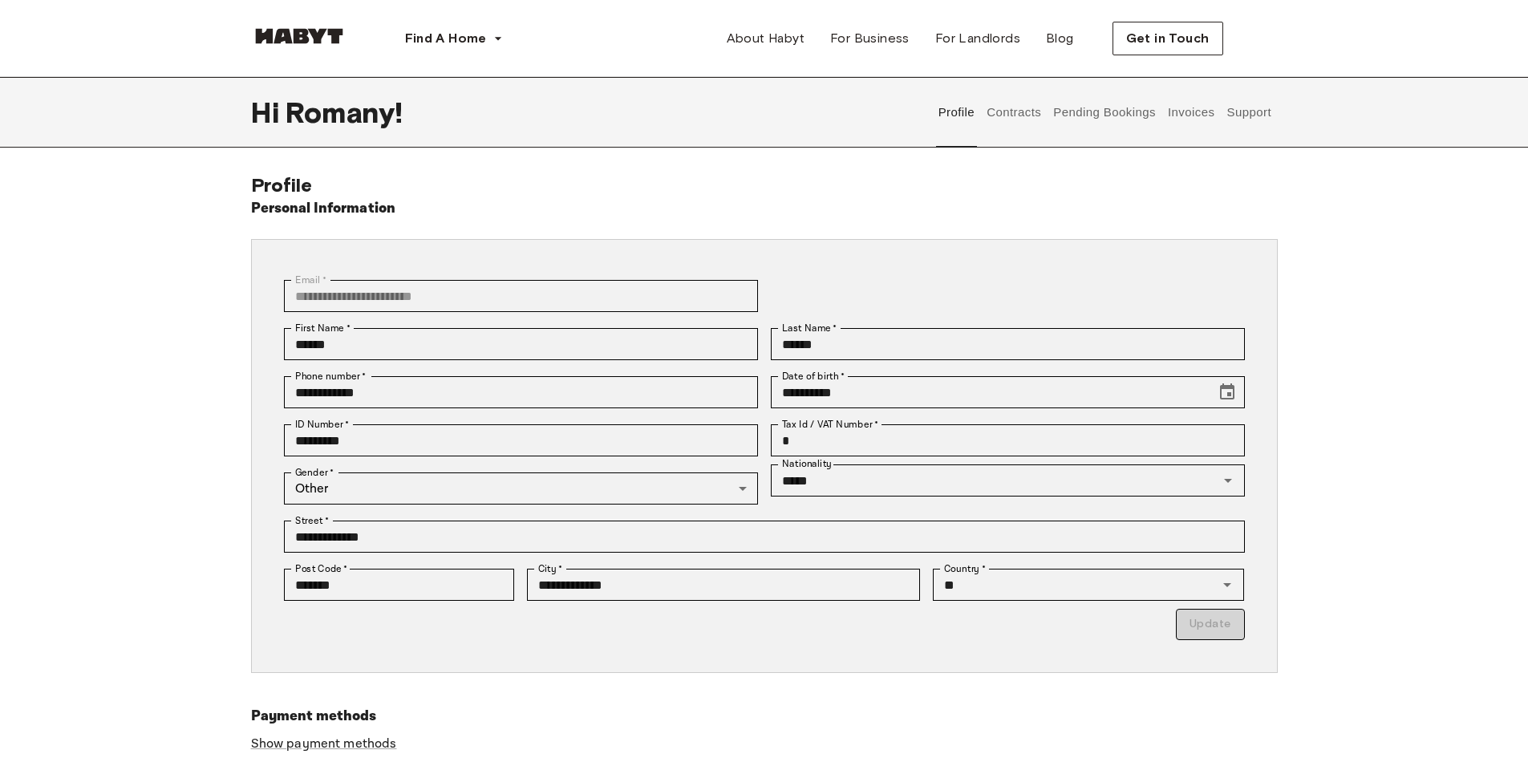 The height and width of the screenshot is (758, 1528). Describe the element at coordinates (869, 38) in the screenshot. I see `span: For Business` at that location.